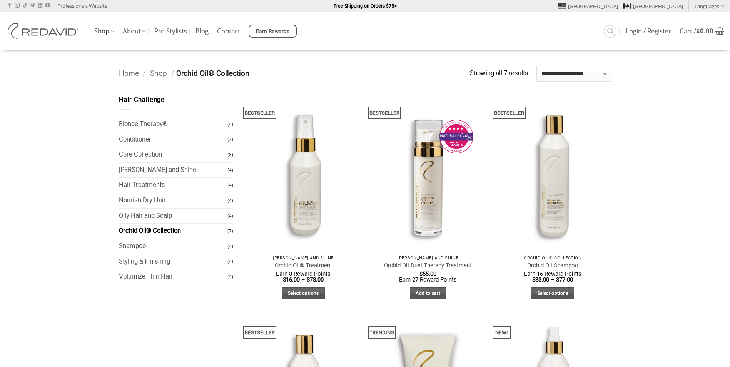 The width and height of the screenshot is (730, 367). I want to click on a: Shampoo, so click(173, 246).